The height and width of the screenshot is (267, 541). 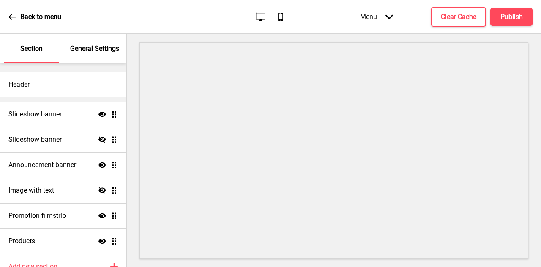 What do you see at coordinates (511, 17) in the screenshot?
I see `button: Publish` at bounding box center [511, 17].